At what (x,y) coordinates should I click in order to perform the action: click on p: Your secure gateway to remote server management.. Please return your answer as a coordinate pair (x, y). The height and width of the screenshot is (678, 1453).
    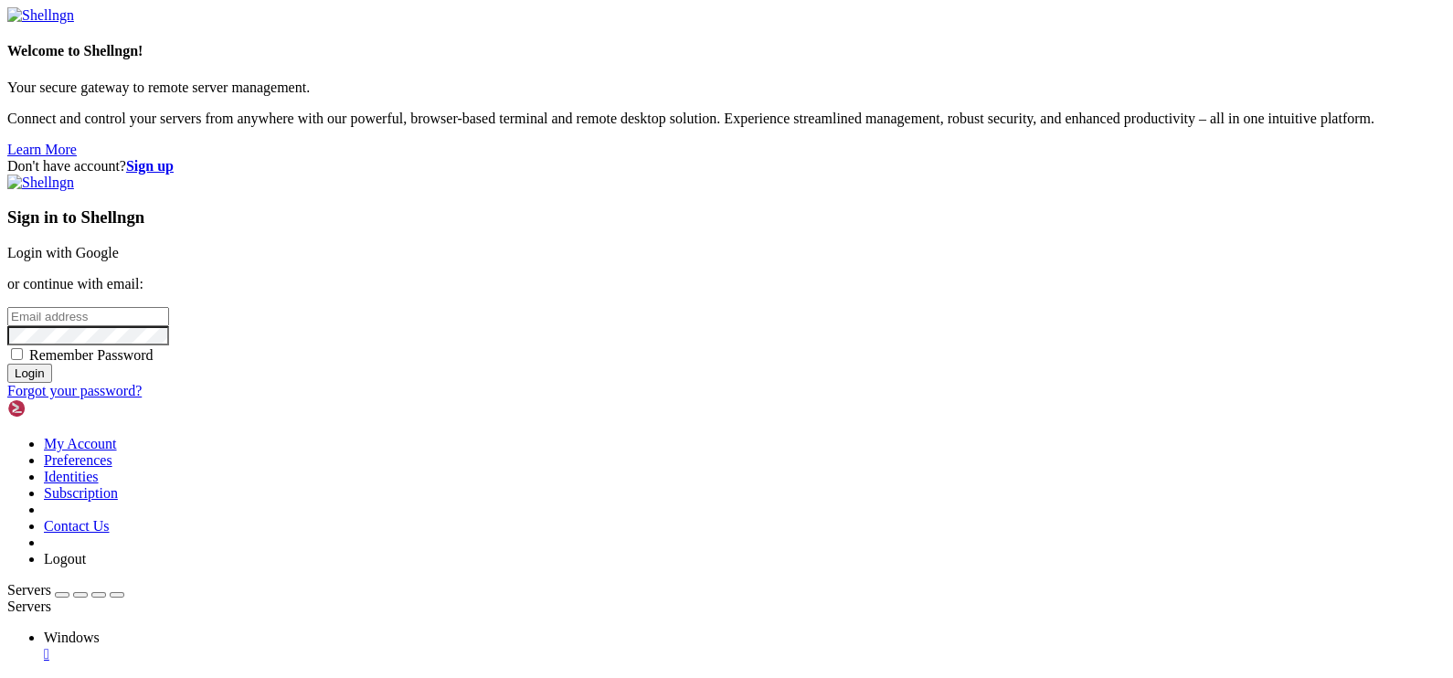
    Looking at the image, I should click on (726, 88).